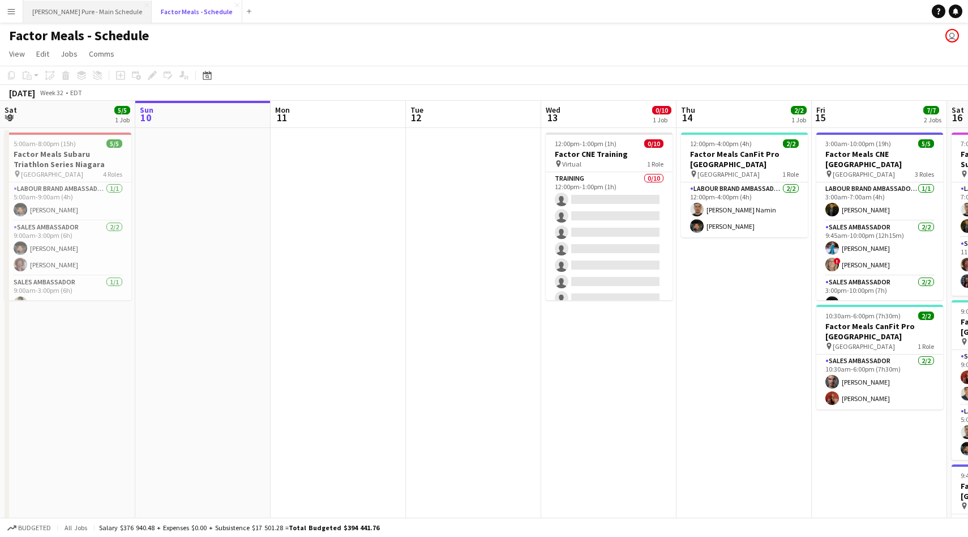 The image size is (968, 537). What do you see at coordinates (147, 110) in the screenshot?
I see `span: Sun` at bounding box center [147, 110].